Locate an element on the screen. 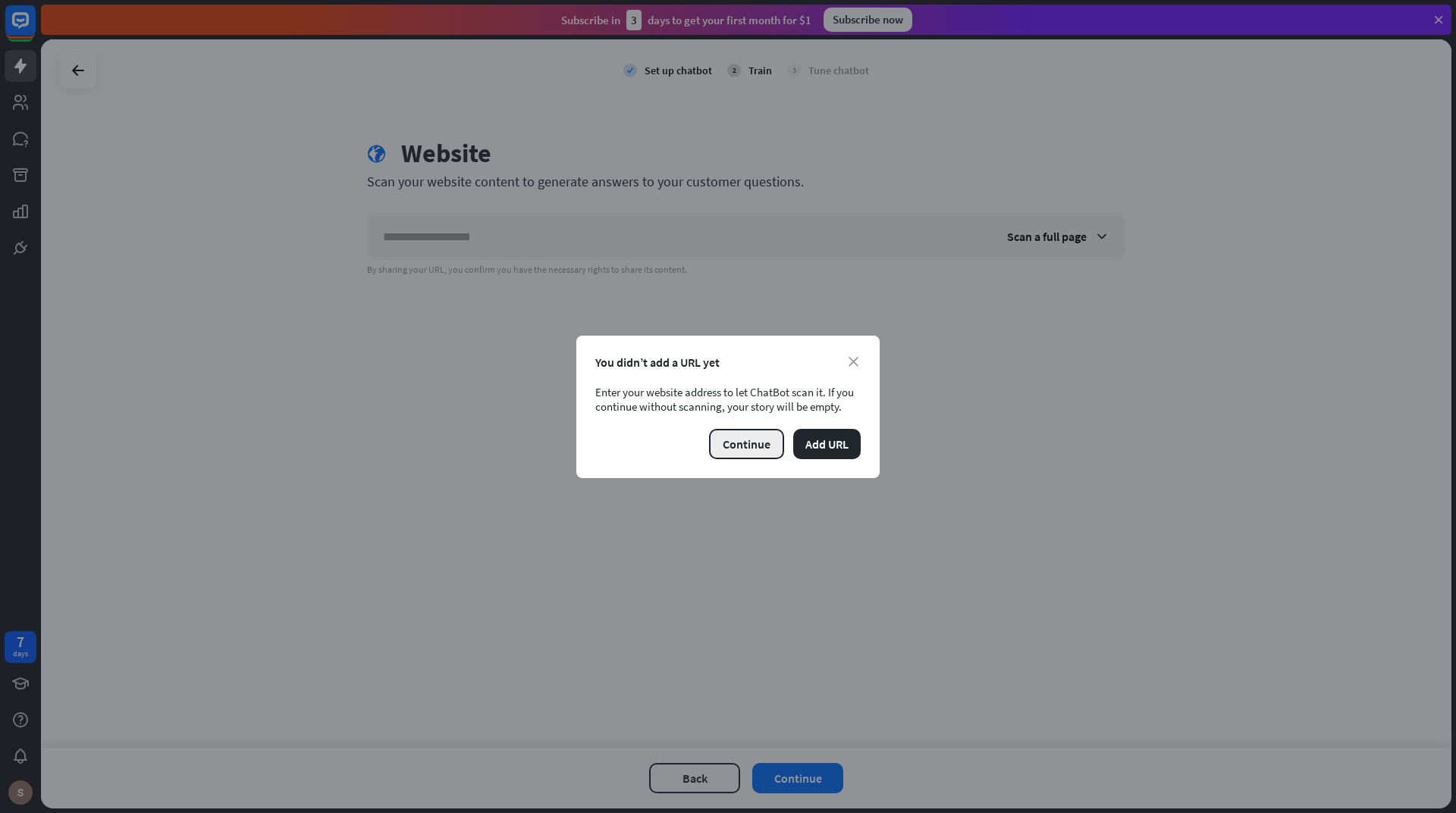  div: Enter your website address to let ChatBot scan it. If you continue without scanning, your story w... is located at coordinates (728, 400).